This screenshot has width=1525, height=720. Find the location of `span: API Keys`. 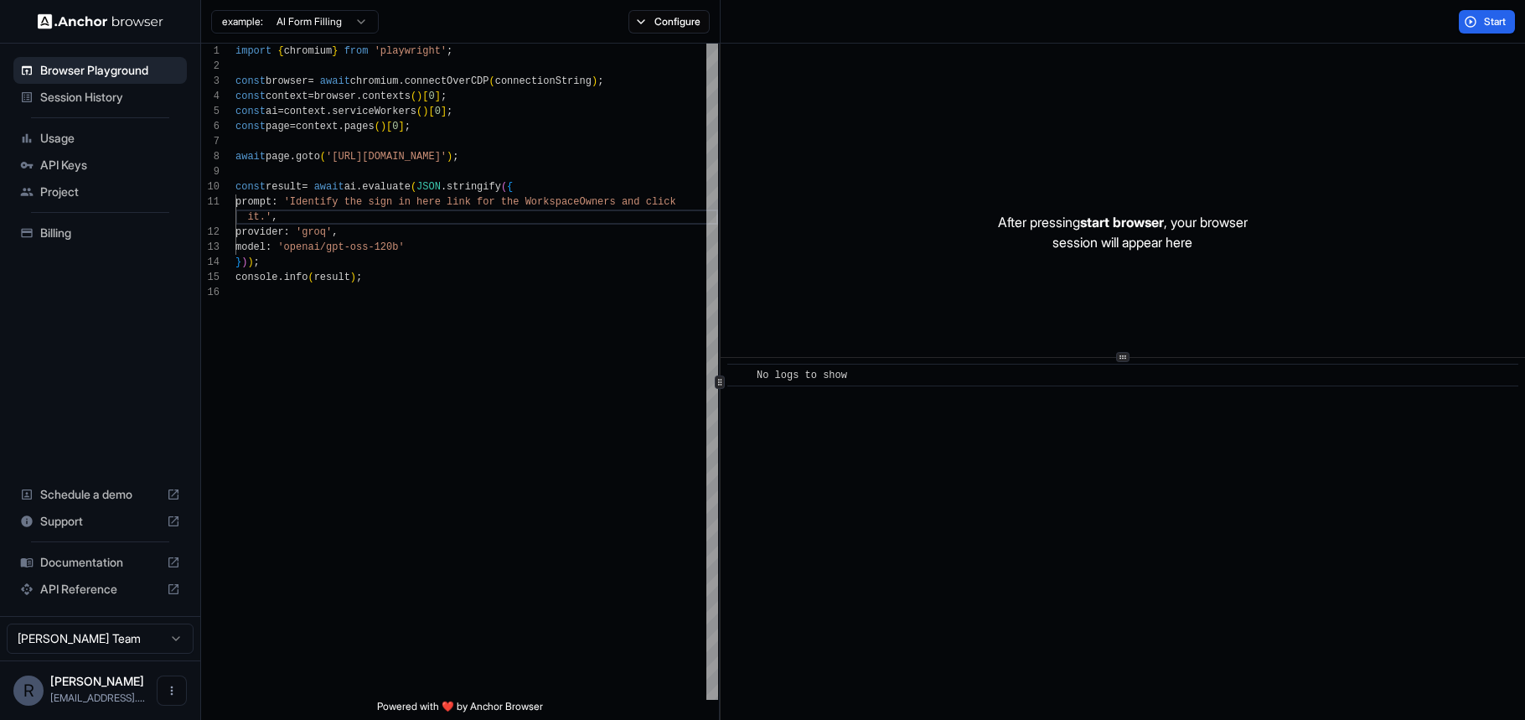

span: API Keys is located at coordinates (110, 165).